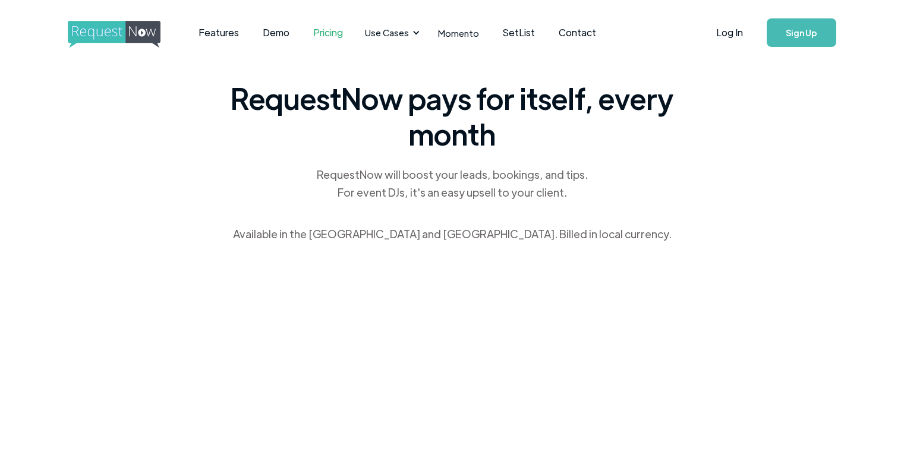 This screenshot has height=461, width=904. I want to click on img: requestnow logo, so click(125, 34).